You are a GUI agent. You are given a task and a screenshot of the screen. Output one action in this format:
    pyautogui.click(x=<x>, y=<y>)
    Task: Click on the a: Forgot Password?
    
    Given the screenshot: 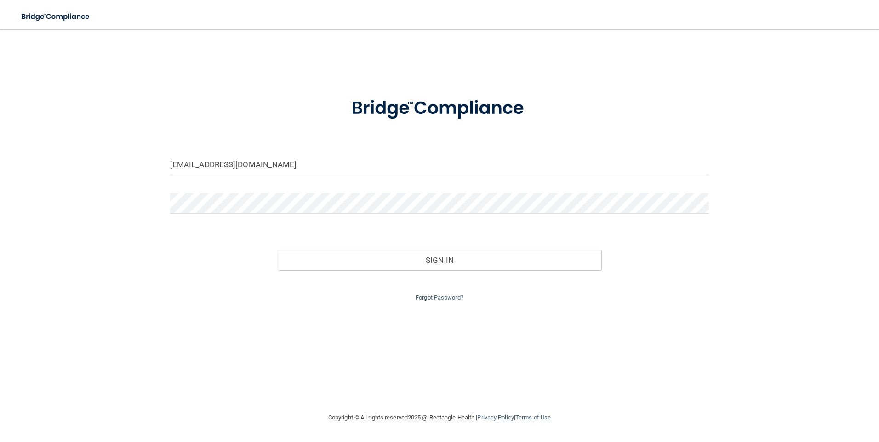 What is the action you would take?
    pyautogui.click(x=440, y=297)
    